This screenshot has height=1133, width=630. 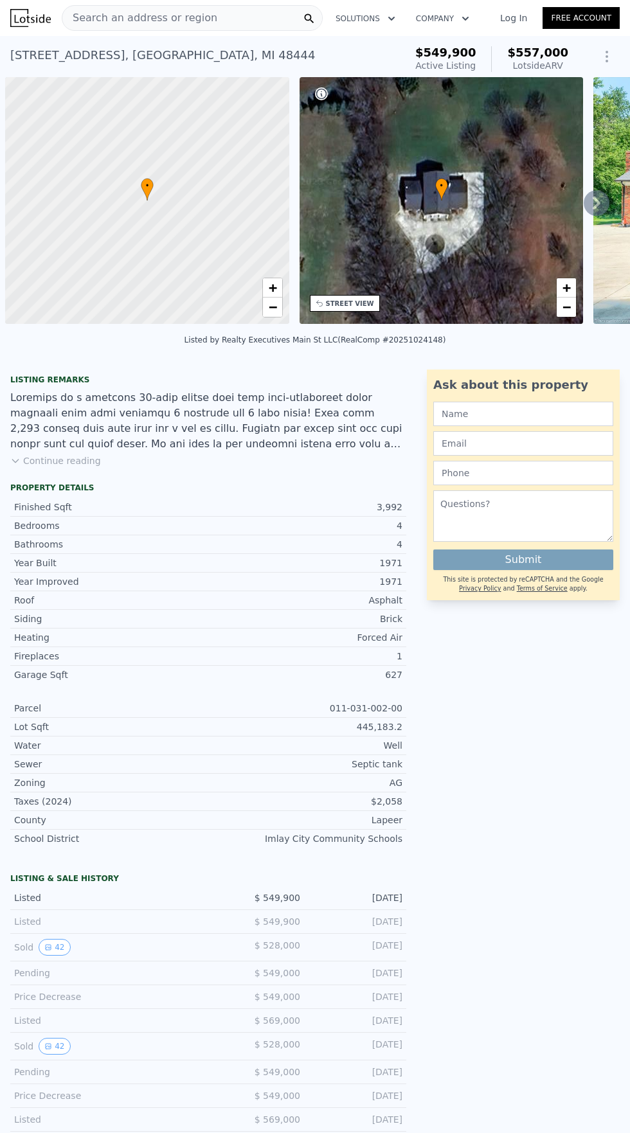 I want to click on div: 011-031-002-00, so click(x=305, y=708).